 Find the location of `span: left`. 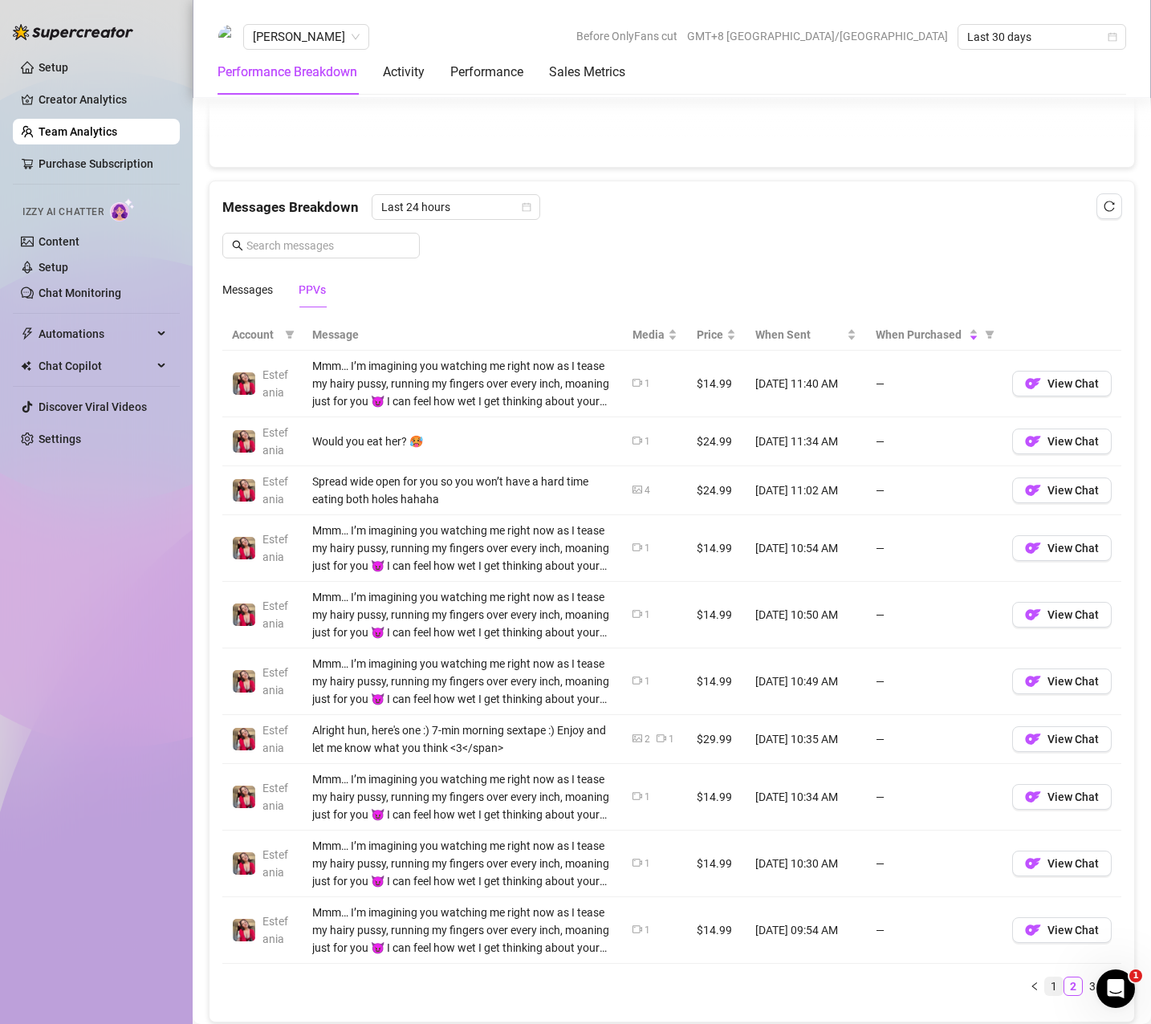

span: left is located at coordinates (1034, 986).